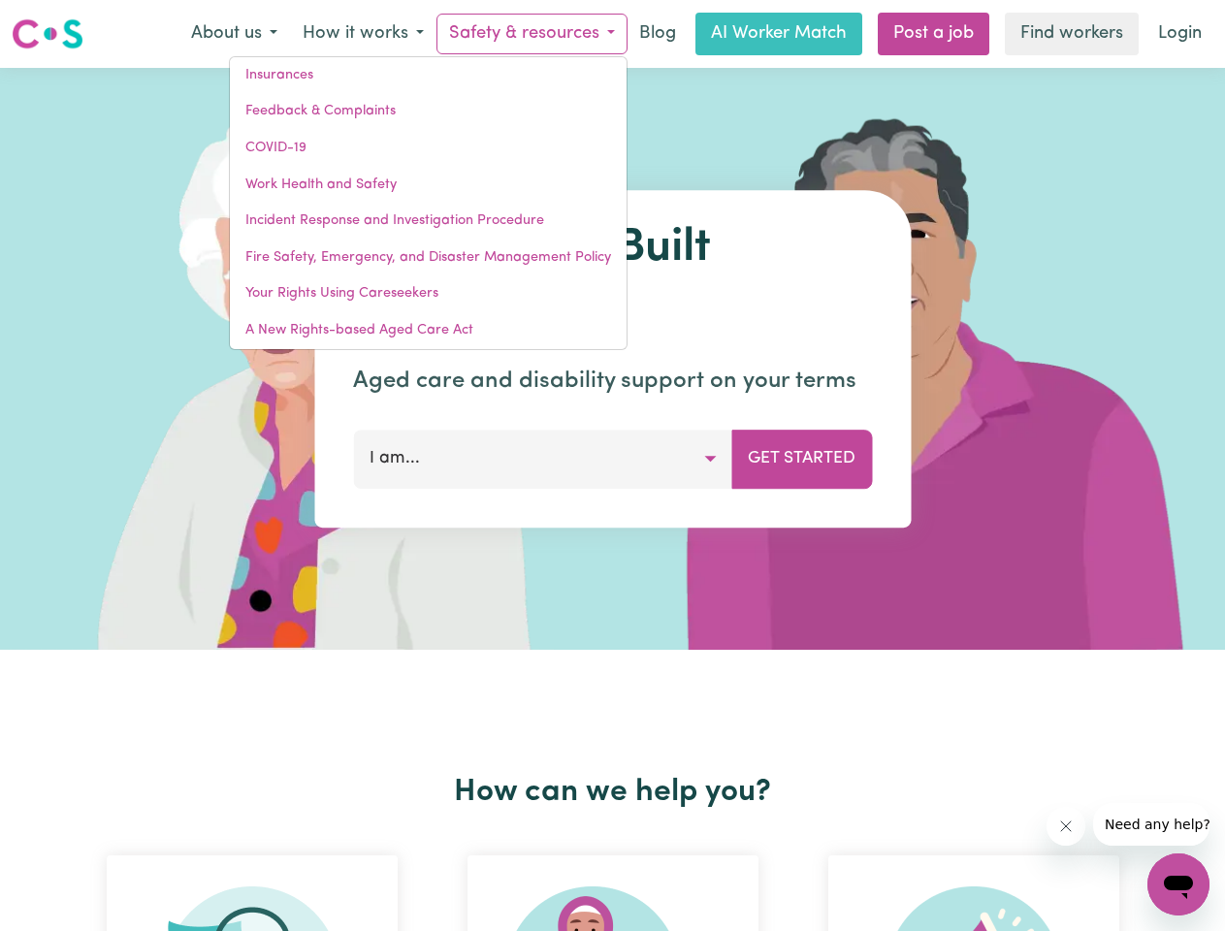  Describe the element at coordinates (657, 34) in the screenshot. I see `a: Blog` at that location.